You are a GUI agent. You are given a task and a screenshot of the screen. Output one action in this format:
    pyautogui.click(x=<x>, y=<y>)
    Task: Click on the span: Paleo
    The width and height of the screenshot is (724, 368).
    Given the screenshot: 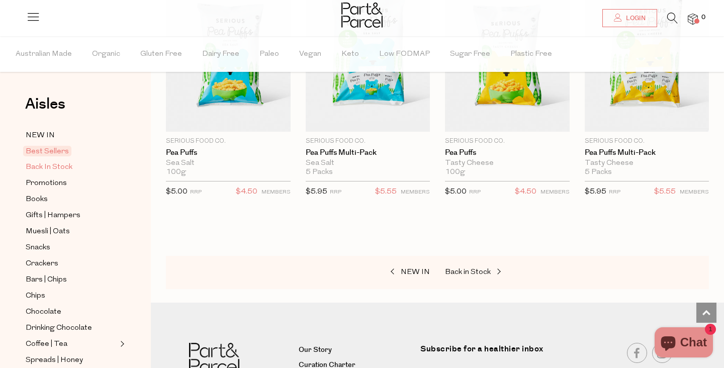 What is the action you would take?
    pyautogui.click(x=269, y=54)
    